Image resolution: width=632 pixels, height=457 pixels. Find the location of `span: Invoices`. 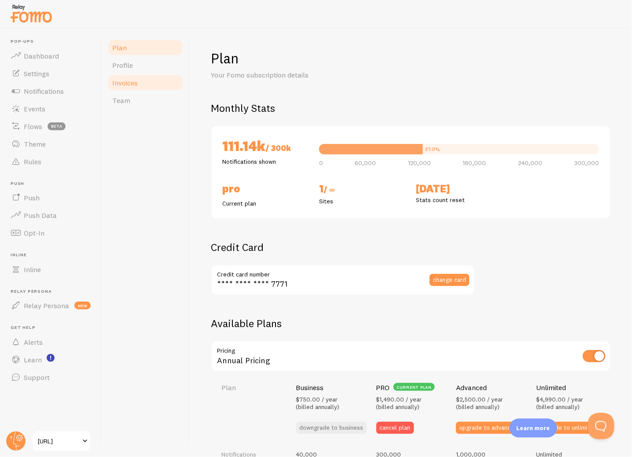

span: Invoices is located at coordinates (125, 83).